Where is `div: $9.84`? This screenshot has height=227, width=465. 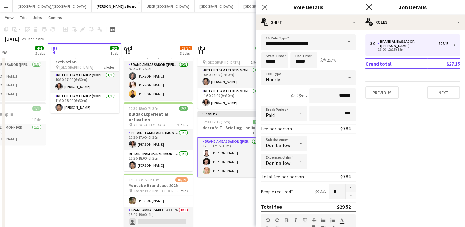
div: $9.84 is located at coordinates (346, 176).